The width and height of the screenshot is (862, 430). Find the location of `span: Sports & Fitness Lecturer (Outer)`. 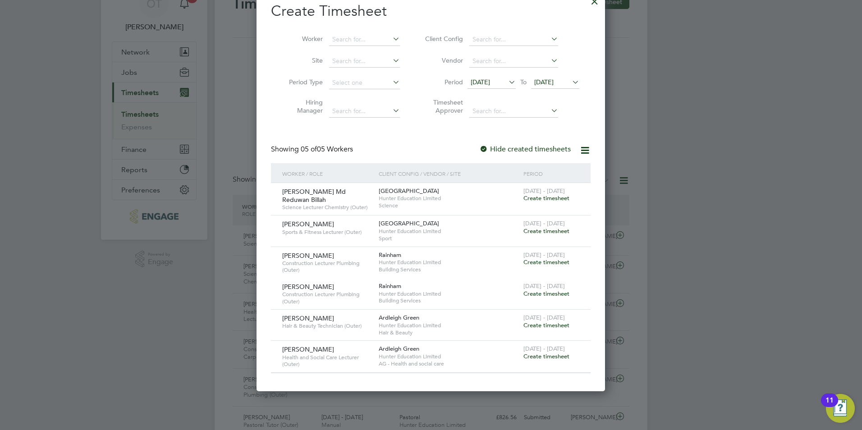

span: Sports & Fitness Lecturer (Outer) is located at coordinates (327, 232).